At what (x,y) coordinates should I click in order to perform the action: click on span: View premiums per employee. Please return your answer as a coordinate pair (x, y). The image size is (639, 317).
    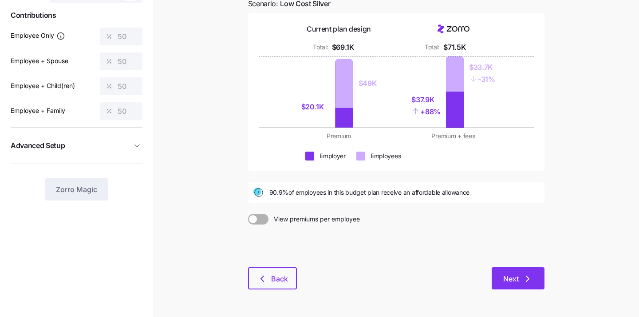
    Looking at the image, I should click on (314, 219).